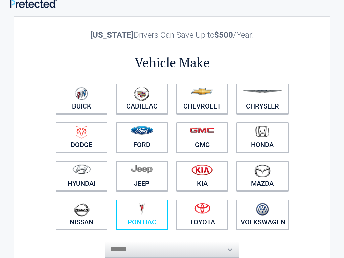  What do you see at coordinates (82, 210) in the screenshot?
I see `img: nissan` at bounding box center [82, 210].